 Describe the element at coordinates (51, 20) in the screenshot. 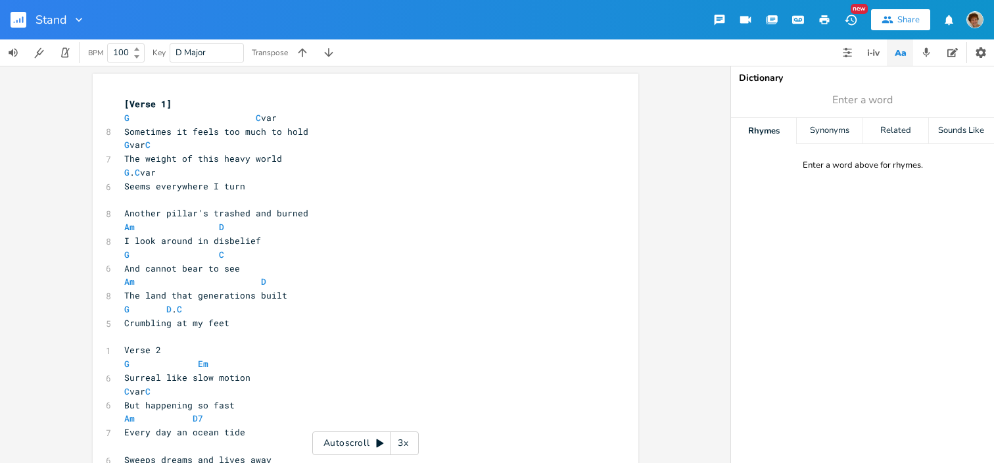

I see `span: Stand` at that location.